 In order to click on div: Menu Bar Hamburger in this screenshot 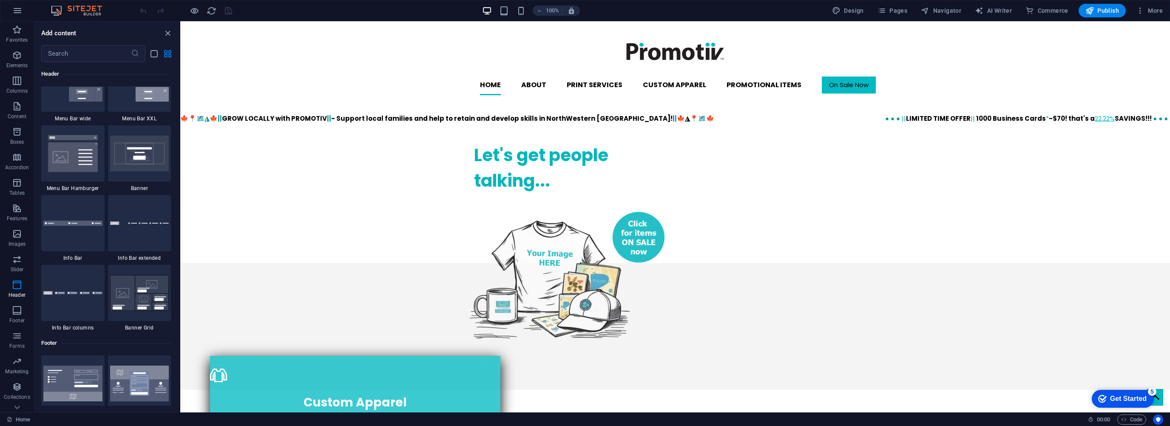, I will do `click(73, 159)`.